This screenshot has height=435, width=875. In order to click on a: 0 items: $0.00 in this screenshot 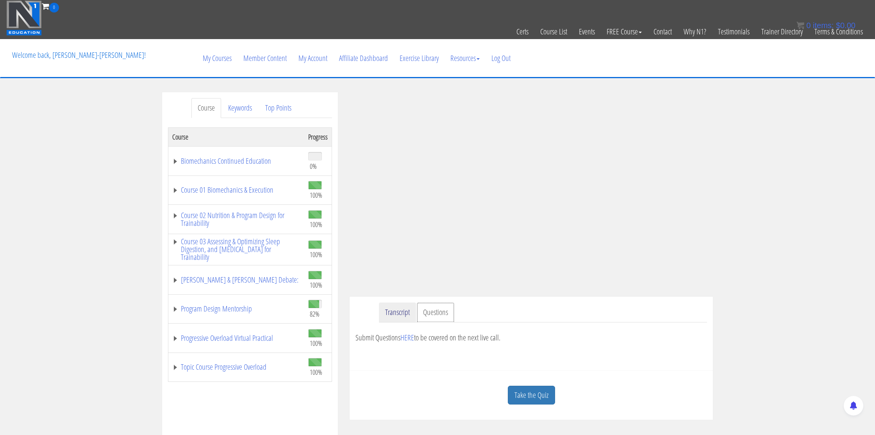, I will do `click(826, 25)`.